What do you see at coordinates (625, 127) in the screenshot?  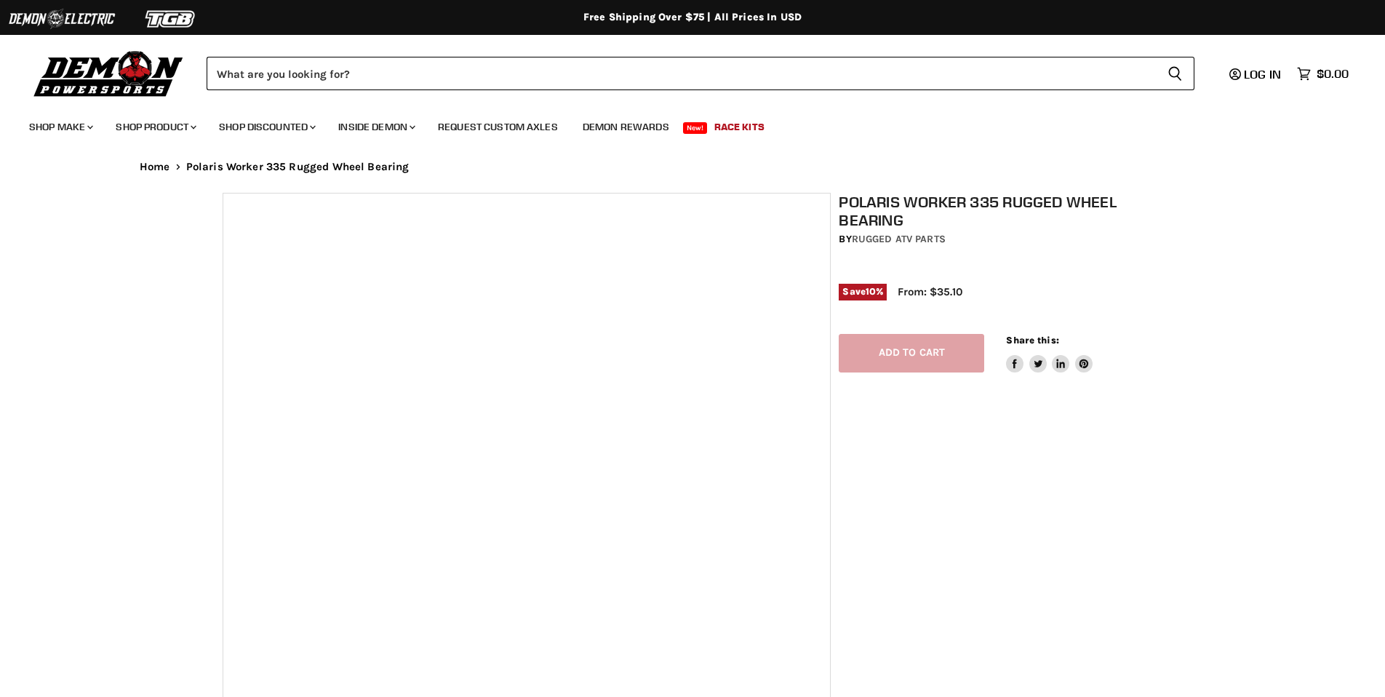 I see `a: Demon Rewards` at bounding box center [625, 127].